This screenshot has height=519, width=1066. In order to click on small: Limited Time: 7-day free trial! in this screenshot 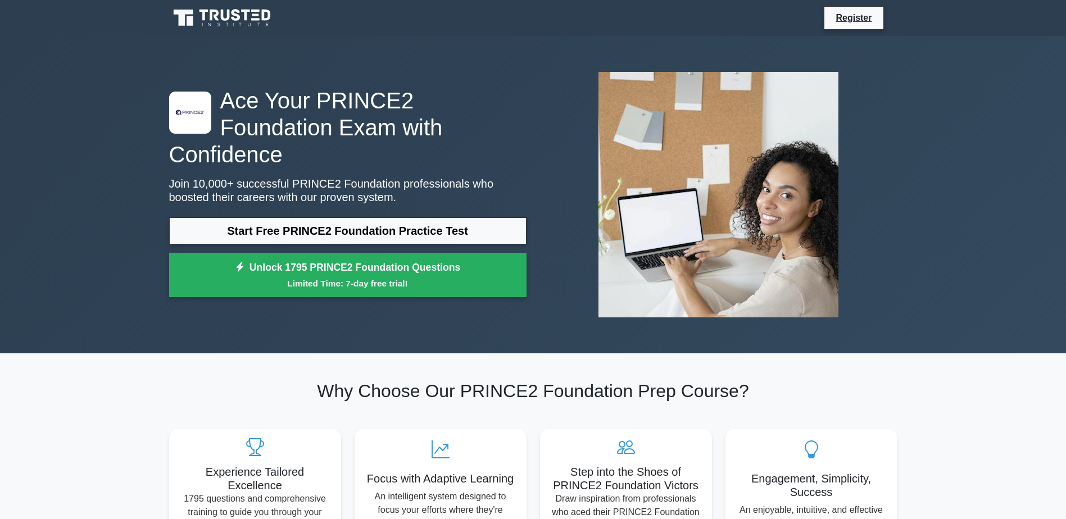, I will do `click(348, 283)`.